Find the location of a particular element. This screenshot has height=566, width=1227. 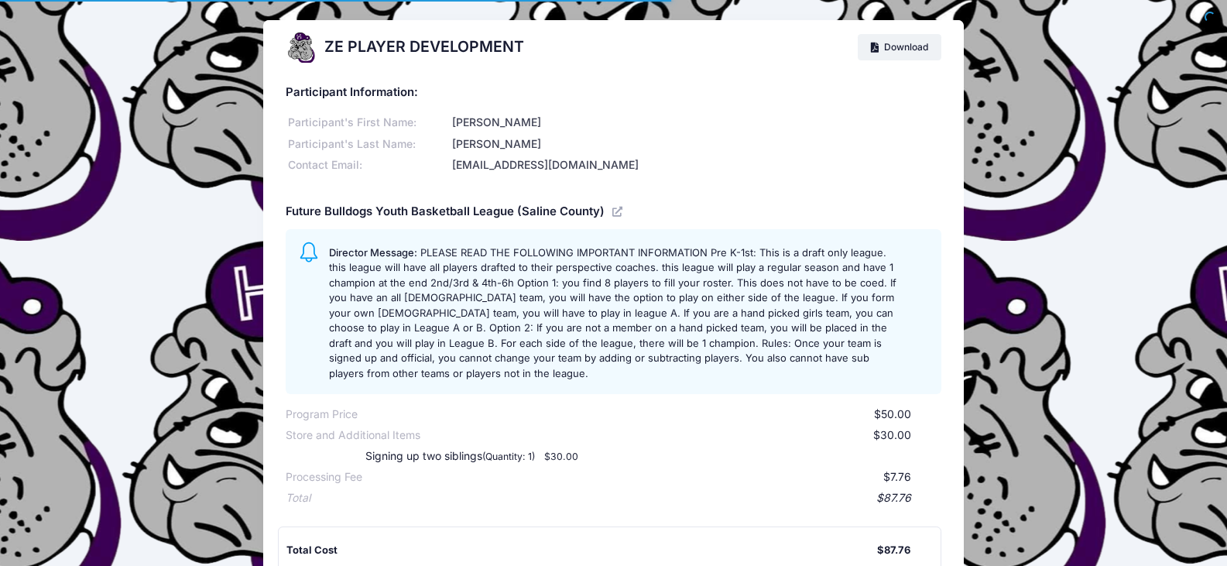

div: Program Price is located at coordinates (321, 414).